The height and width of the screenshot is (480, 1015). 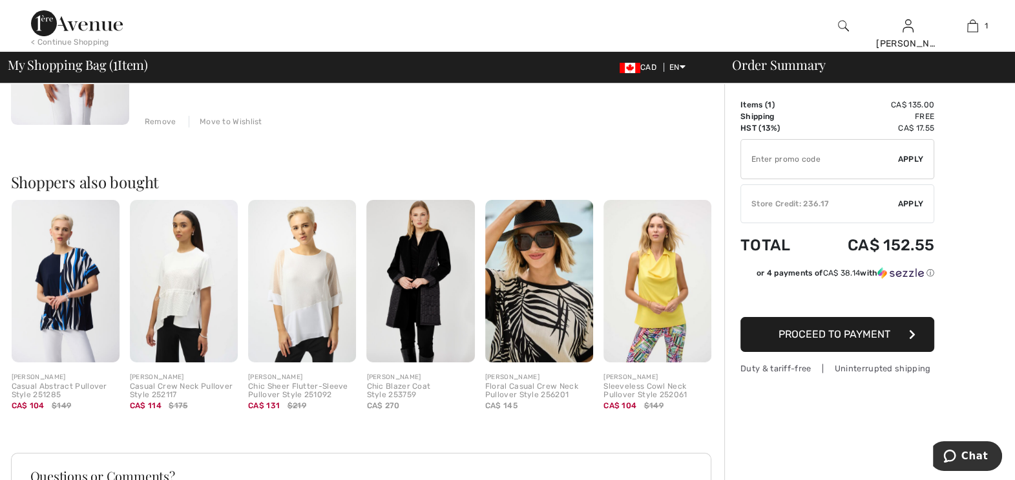 I want to click on div: Remove, so click(x=160, y=122).